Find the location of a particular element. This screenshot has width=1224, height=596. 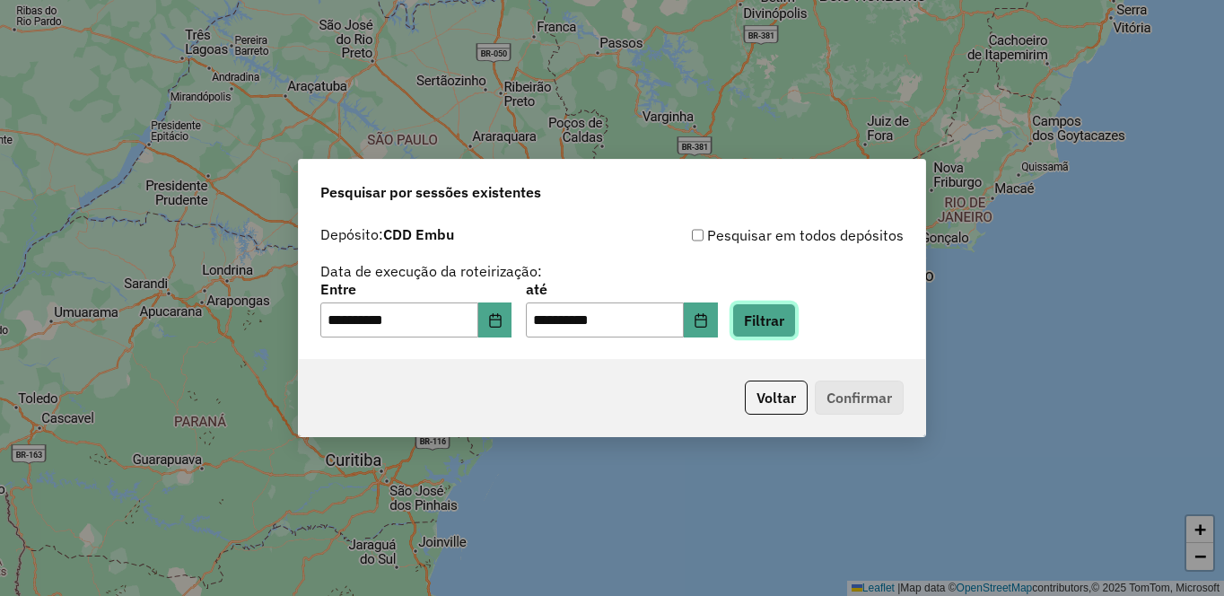

label: até is located at coordinates (621, 289).